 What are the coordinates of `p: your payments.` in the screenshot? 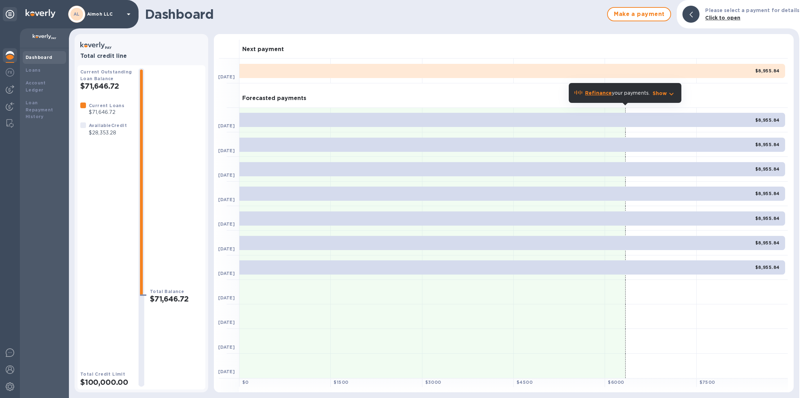 It's located at (617, 93).